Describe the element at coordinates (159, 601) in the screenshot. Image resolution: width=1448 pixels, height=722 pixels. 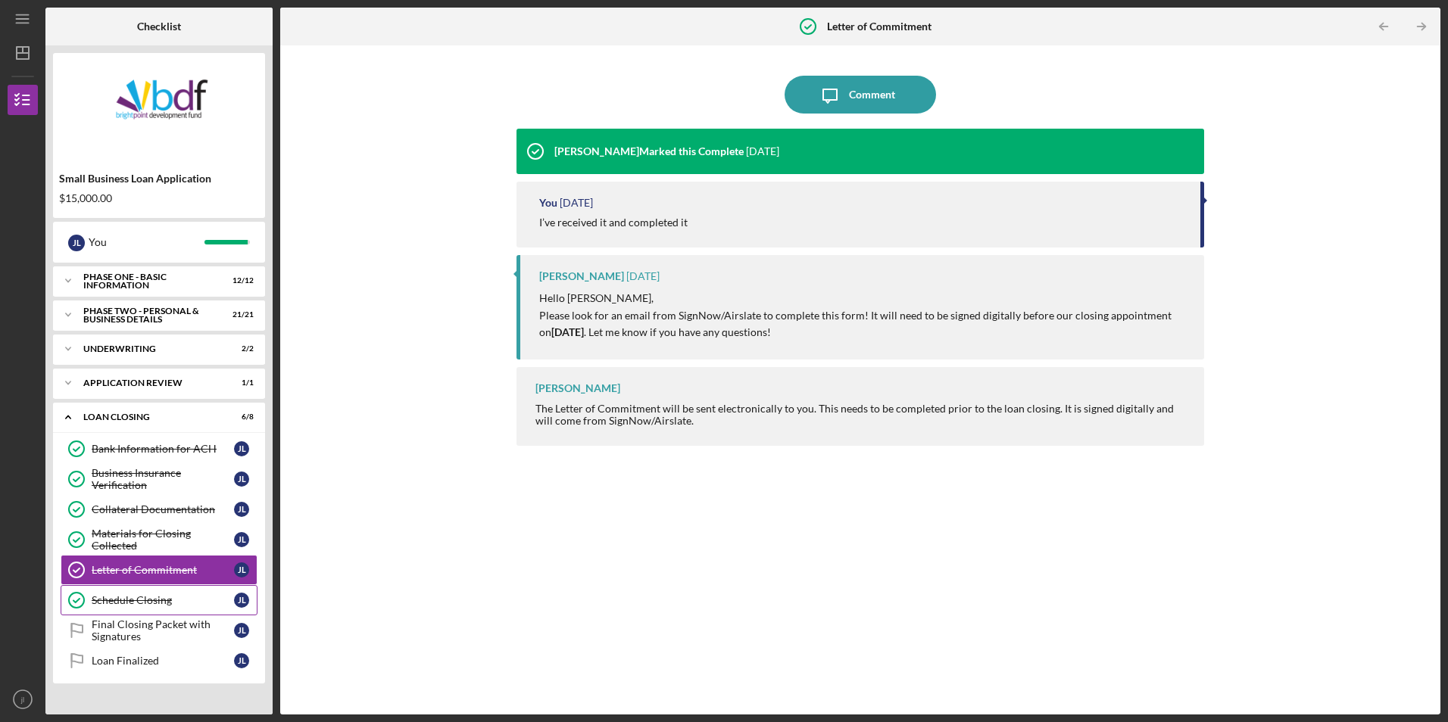
I see `a: Schedule Closingjl` at that location.